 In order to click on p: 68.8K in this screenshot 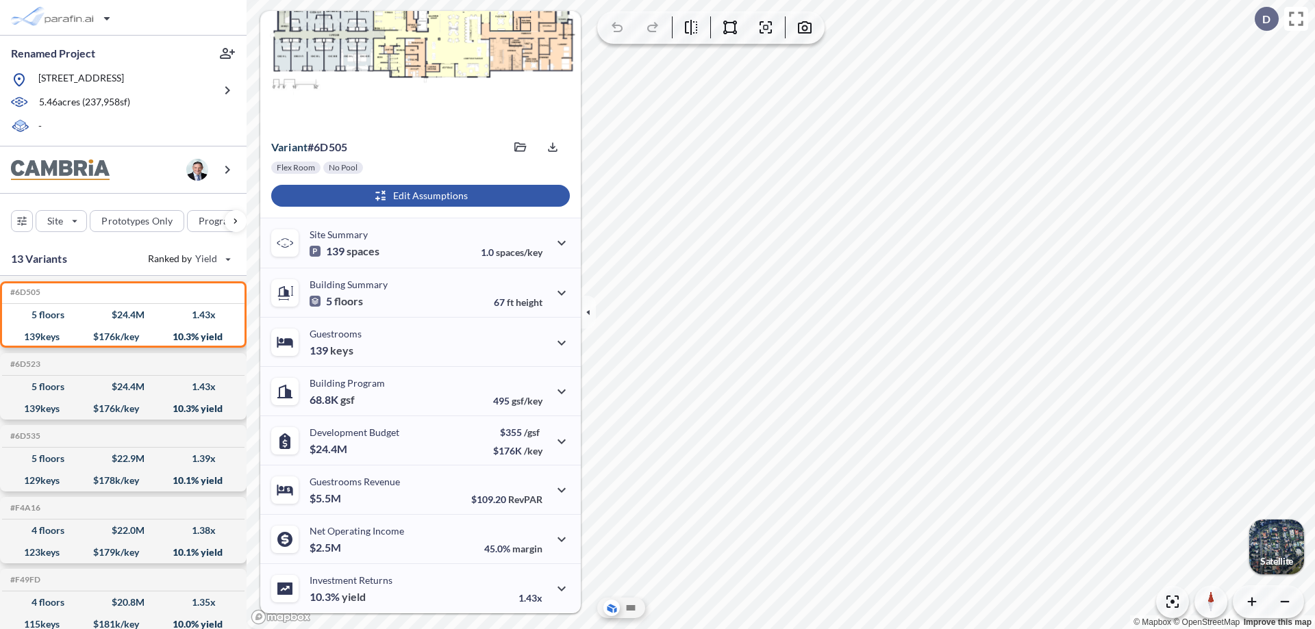, I will do `click(332, 400)`.